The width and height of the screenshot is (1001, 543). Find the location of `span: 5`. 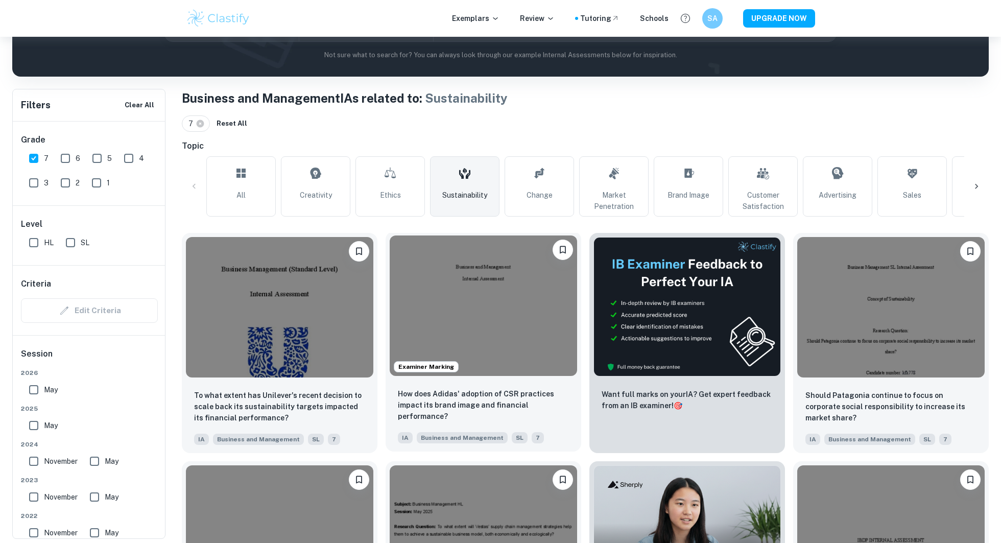

span: 5 is located at coordinates (109, 158).